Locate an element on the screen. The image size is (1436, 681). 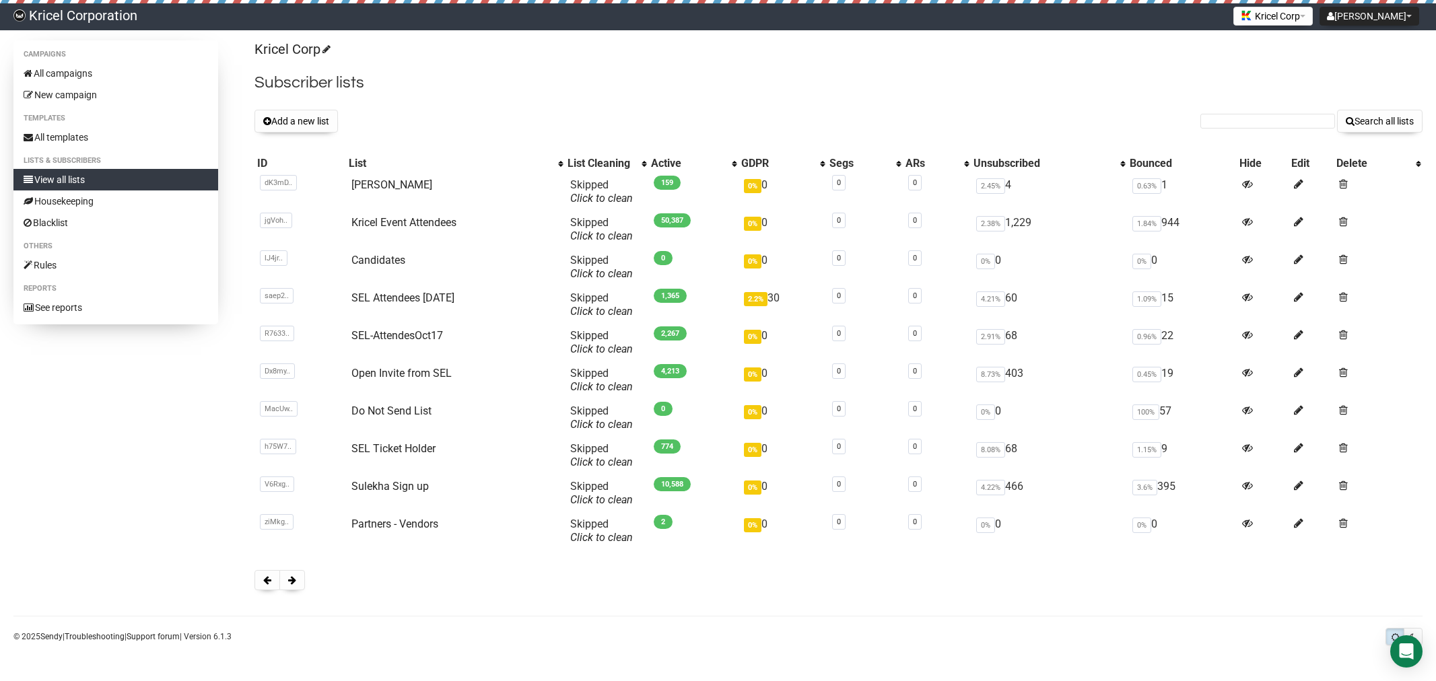
div: Delete is located at coordinates (1372, 164).